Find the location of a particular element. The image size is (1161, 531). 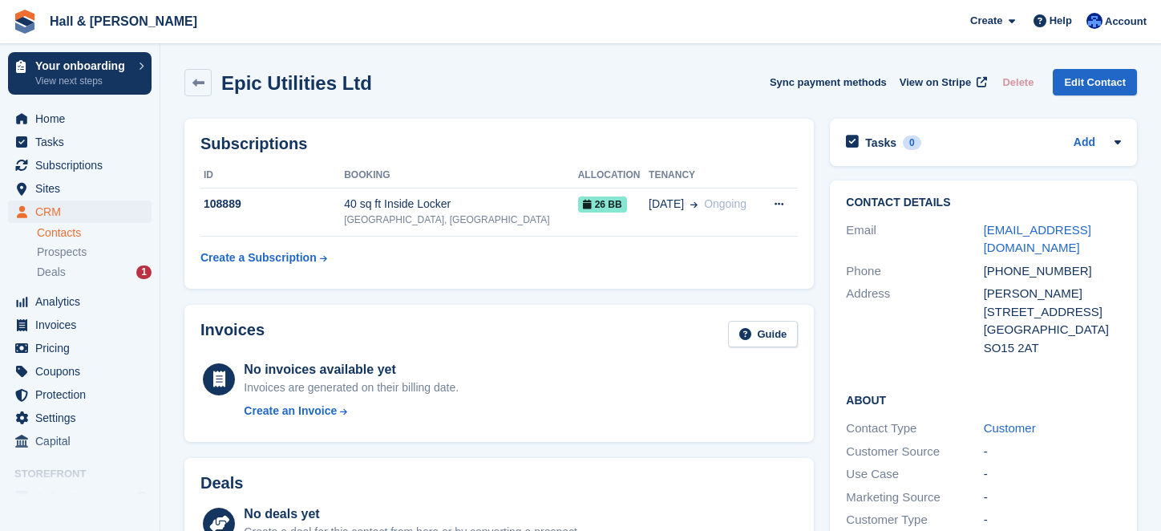

span: Online Store is located at coordinates (83, 497).